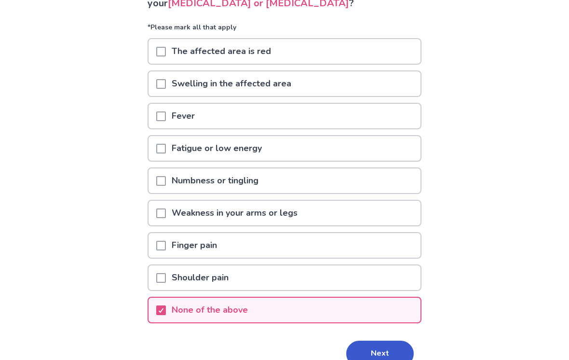  What do you see at coordinates (194, 245) in the screenshot?
I see `p: Finger pain` at bounding box center [194, 245].